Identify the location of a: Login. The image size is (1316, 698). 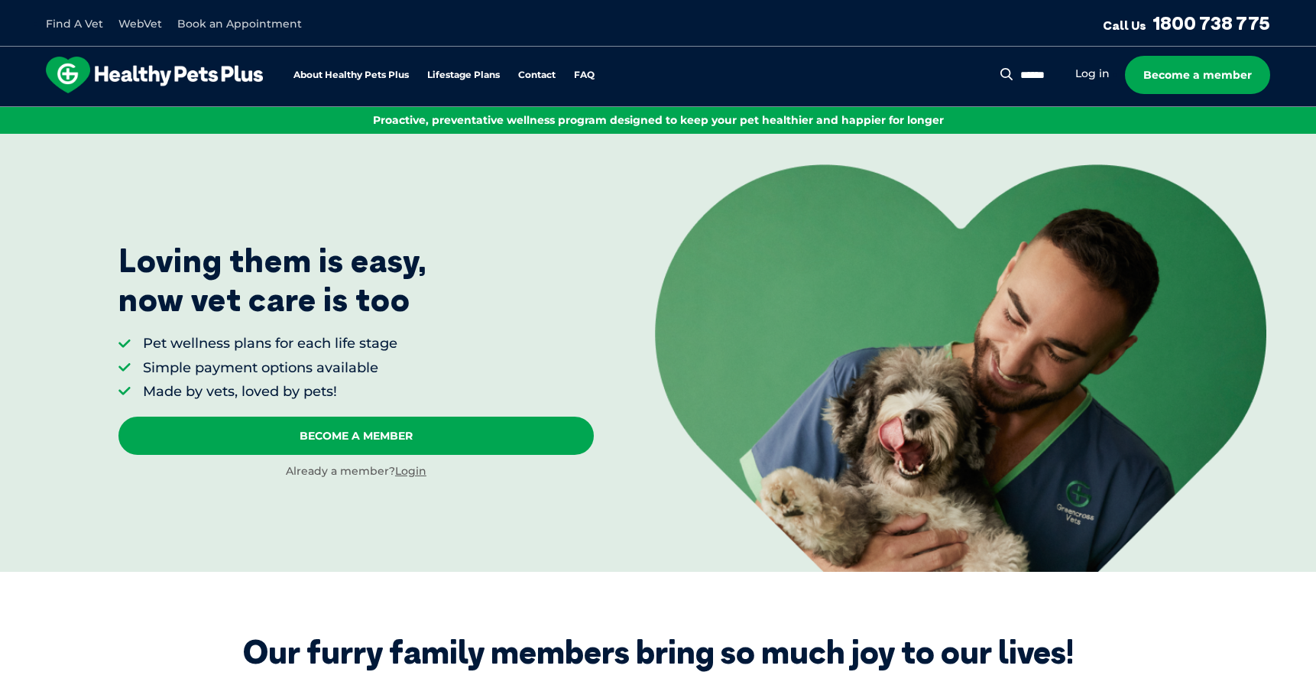
(411, 471).